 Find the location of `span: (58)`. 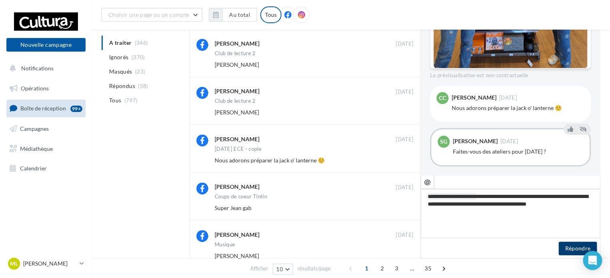

span: (58) is located at coordinates (143, 86).